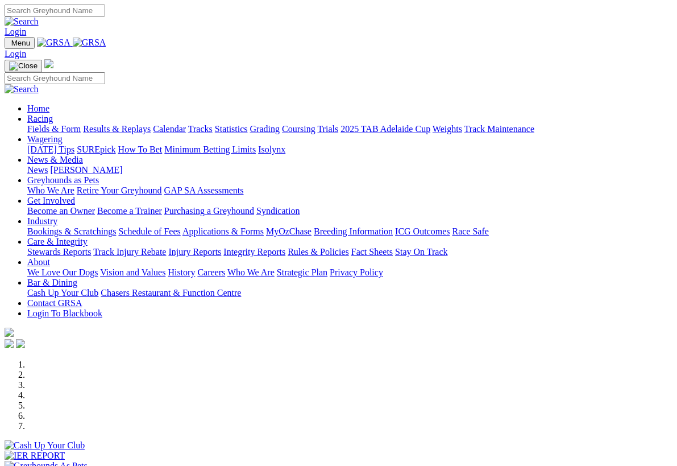 The height and width of the screenshot is (466, 677). What do you see at coordinates (254, 251) in the screenshot?
I see `a: Integrity Reports` at bounding box center [254, 251].